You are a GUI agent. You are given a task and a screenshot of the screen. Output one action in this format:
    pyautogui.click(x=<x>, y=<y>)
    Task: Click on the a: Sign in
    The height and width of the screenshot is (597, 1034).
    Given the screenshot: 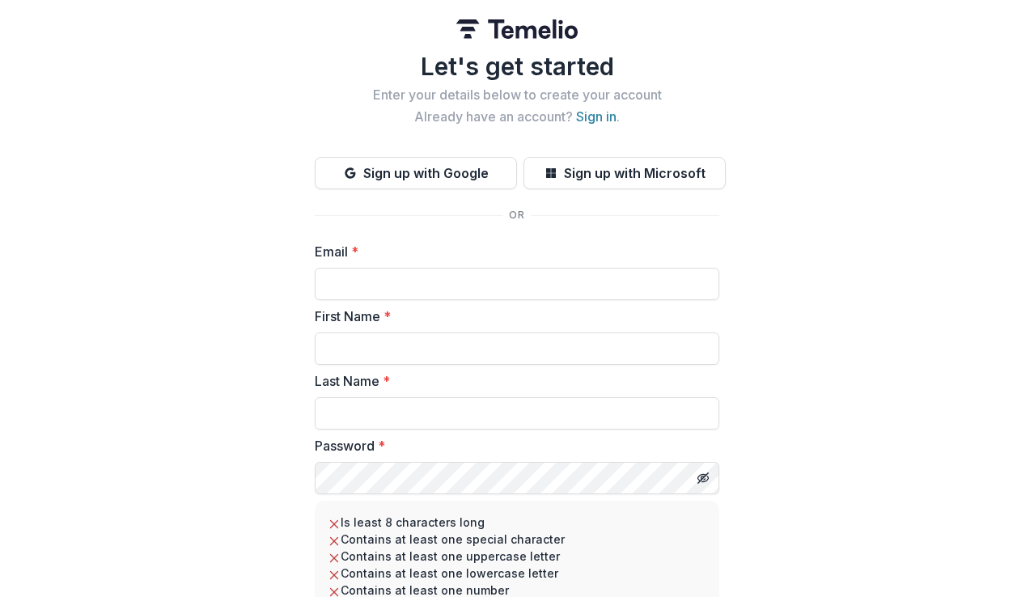 What is the action you would take?
    pyautogui.click(x=596, y=117)
    